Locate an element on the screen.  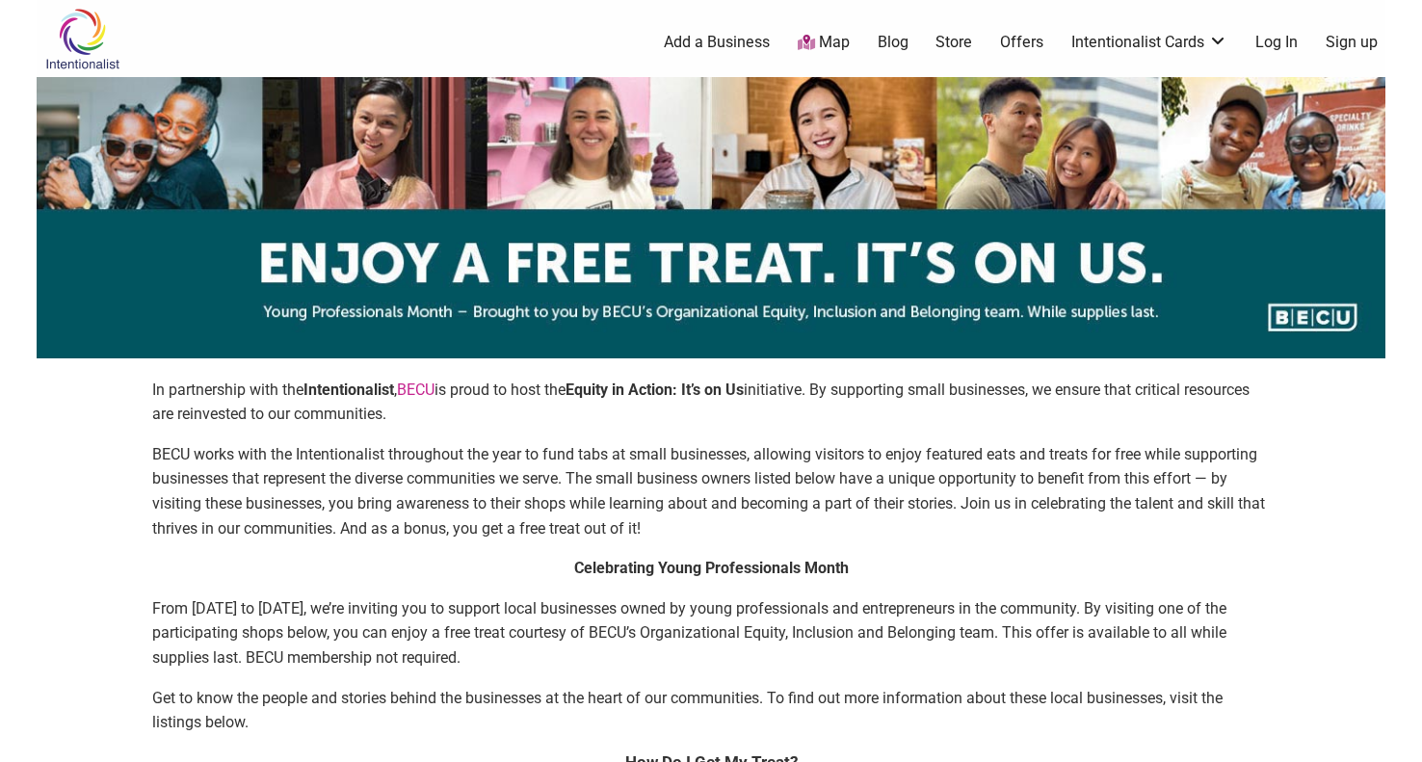
p: BECU works with the Intentionalist throughout the year to fund tabs at small businesses, allowing... is located at coordinates (711, 492).